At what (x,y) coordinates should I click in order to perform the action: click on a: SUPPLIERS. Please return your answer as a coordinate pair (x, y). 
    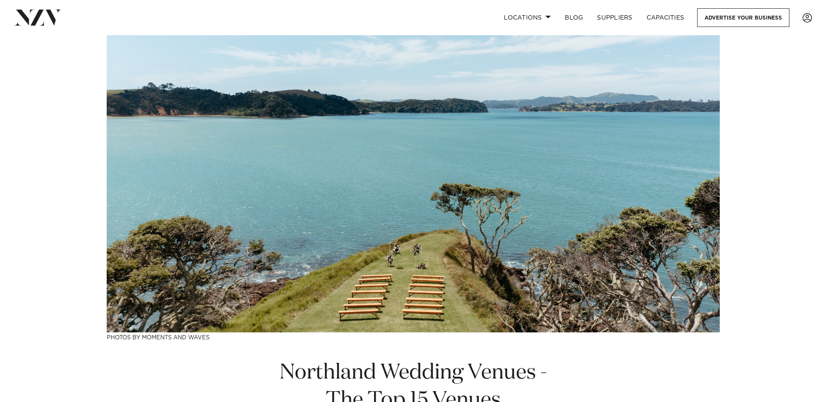
    Looking at the image, I should click on (614, 17).